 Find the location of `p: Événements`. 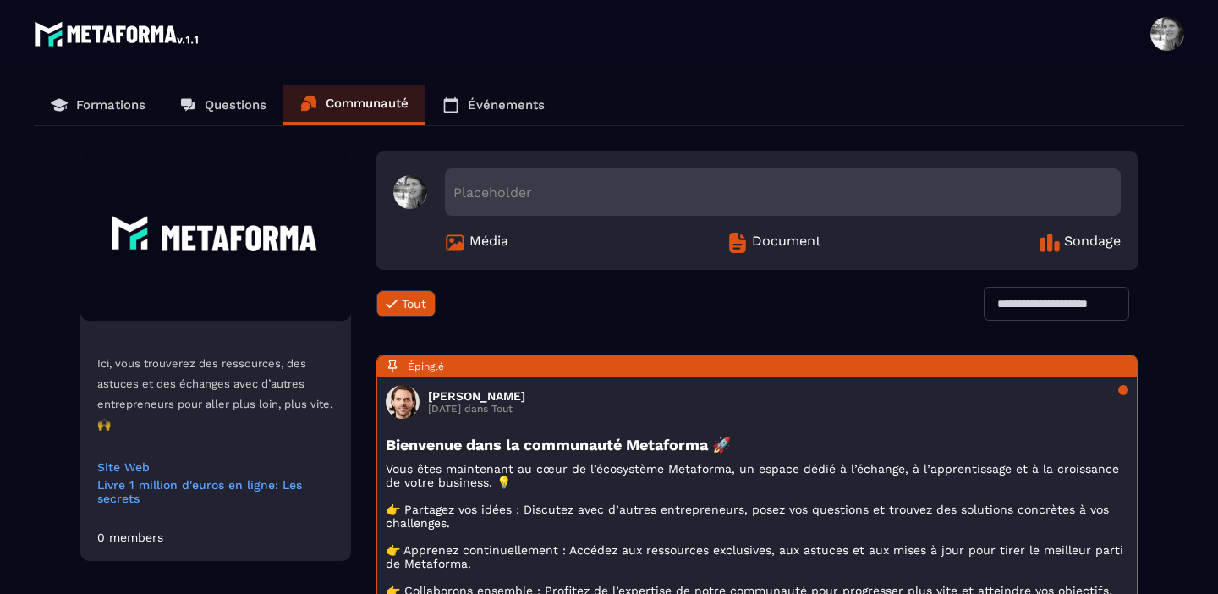

p: Événements is located at coordinates (506, 105).